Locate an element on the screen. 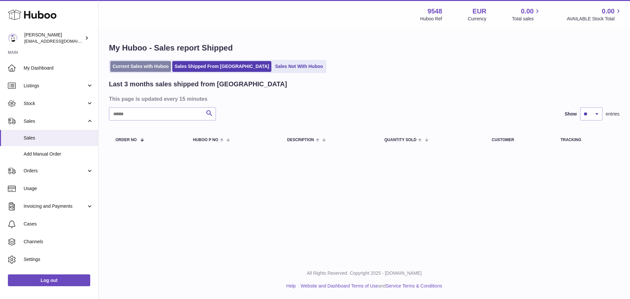  div: Currency is located at coordinates (477, 19).